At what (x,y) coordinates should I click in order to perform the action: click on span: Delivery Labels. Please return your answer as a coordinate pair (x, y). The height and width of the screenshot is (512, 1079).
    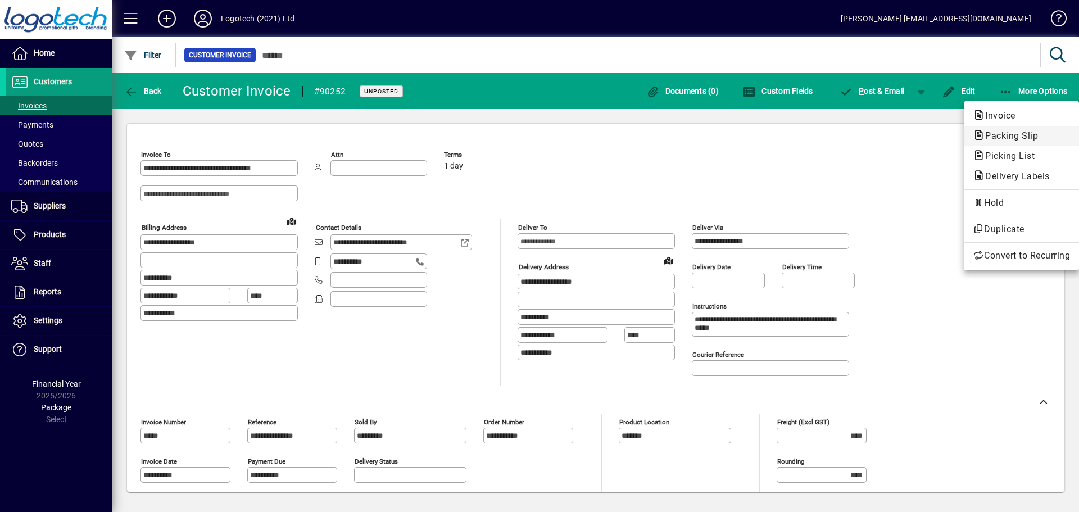
    Looking at the image, I should click on (1014, 176).